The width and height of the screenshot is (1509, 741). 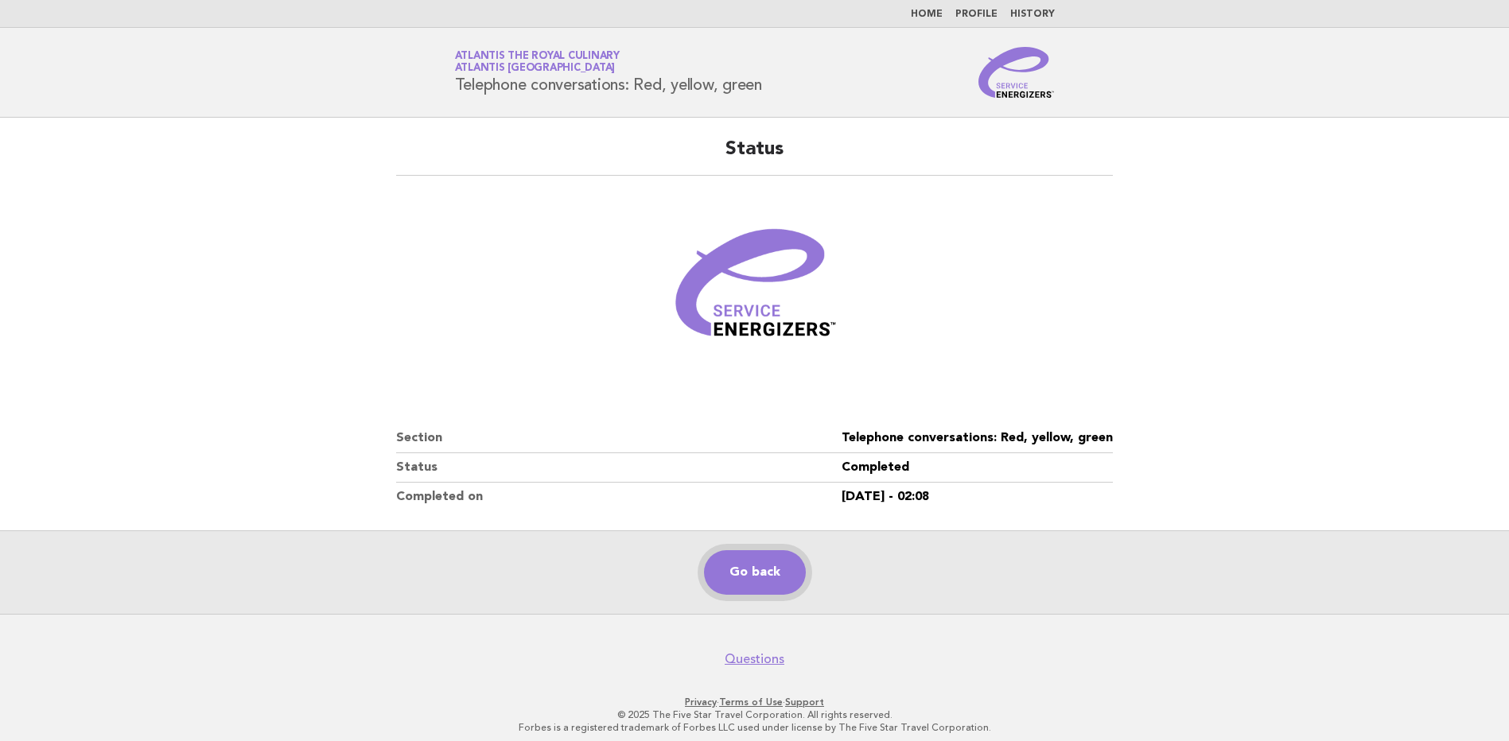 What do you see at coordinates (751, 702) in the screenshot?
I see `a: Terms of Use` at bounding box center [751, 702].